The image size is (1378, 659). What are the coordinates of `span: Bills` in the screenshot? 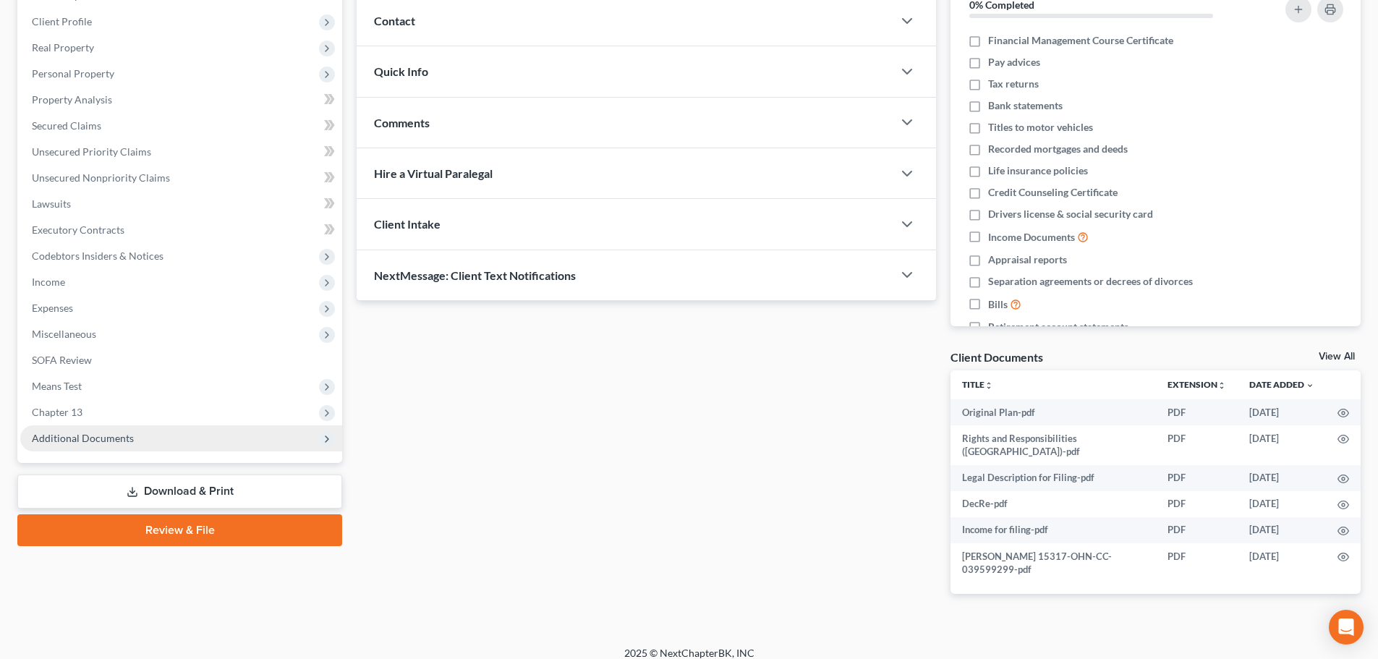 It's located at (998, 305).